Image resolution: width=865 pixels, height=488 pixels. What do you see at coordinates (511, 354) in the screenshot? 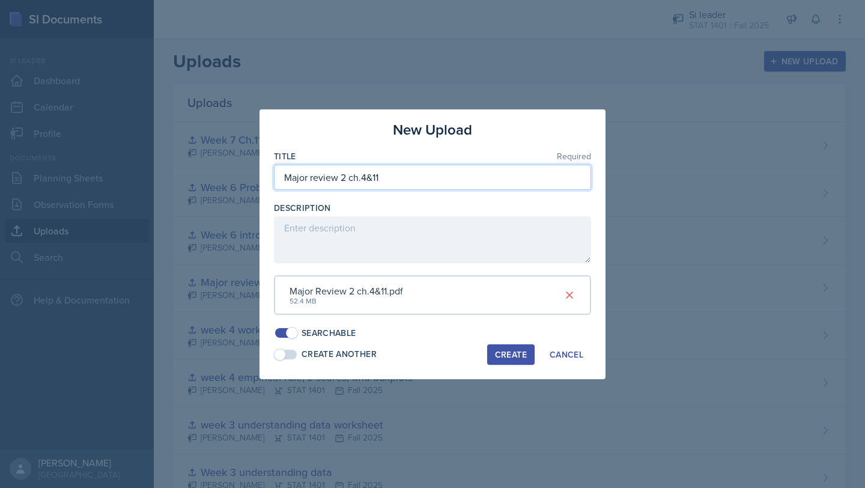
I see `button: Create` at bounding box center [511, 354].